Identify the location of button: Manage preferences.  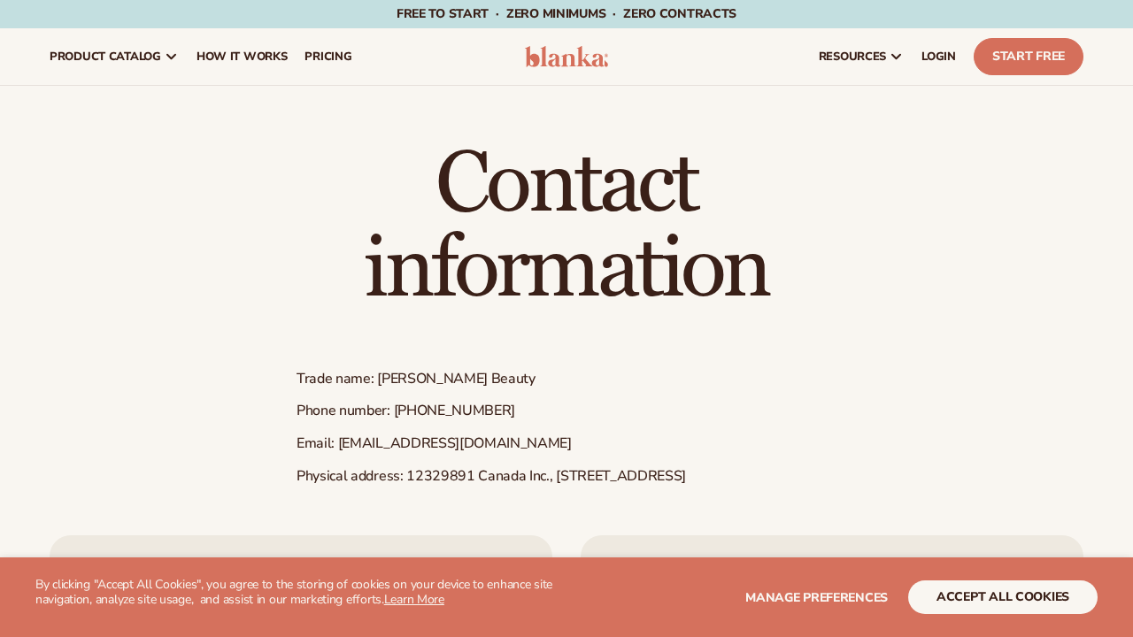
(816, 598).